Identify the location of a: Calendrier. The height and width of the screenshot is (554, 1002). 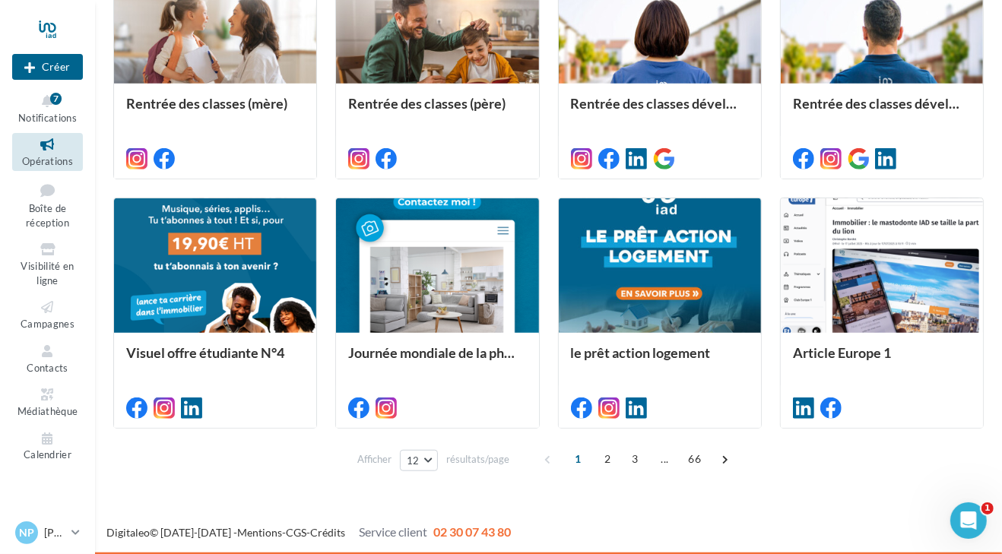
(47, 446).